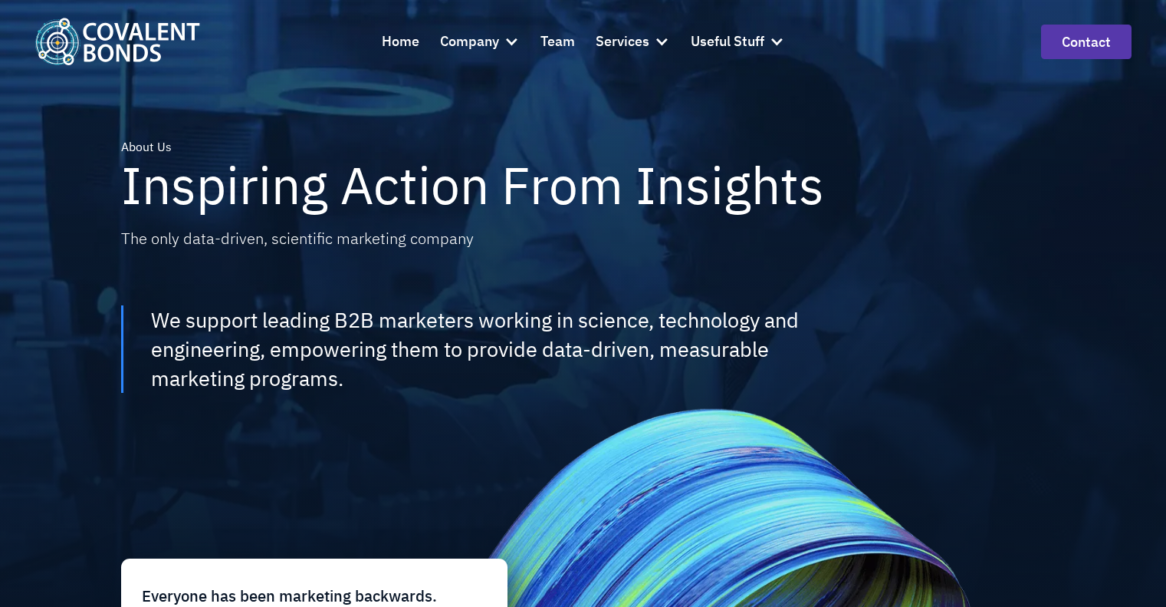 The width and height of the screenshot is (1166, 607). I want to click on h1: Inspiring Action From Insights, so click(472, 185).